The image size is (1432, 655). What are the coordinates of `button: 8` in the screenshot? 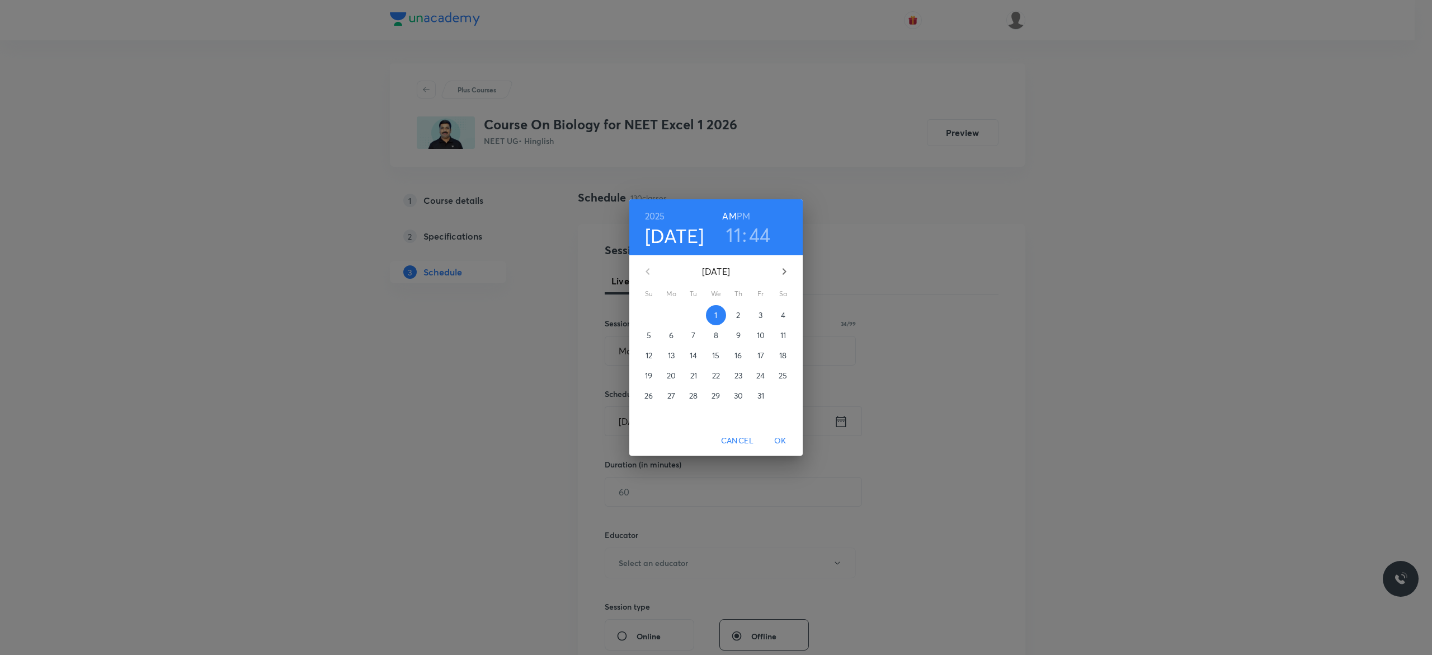 It's located at (716, 335).